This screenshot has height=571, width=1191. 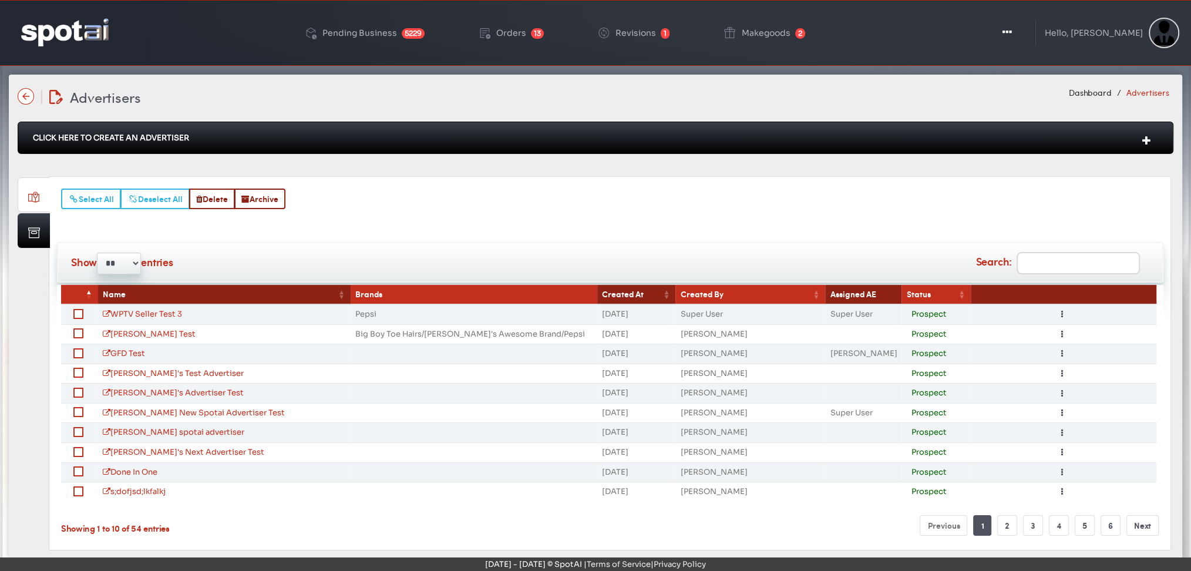 I want to click on a: Privacy Policy, so click(x=679, y=564).